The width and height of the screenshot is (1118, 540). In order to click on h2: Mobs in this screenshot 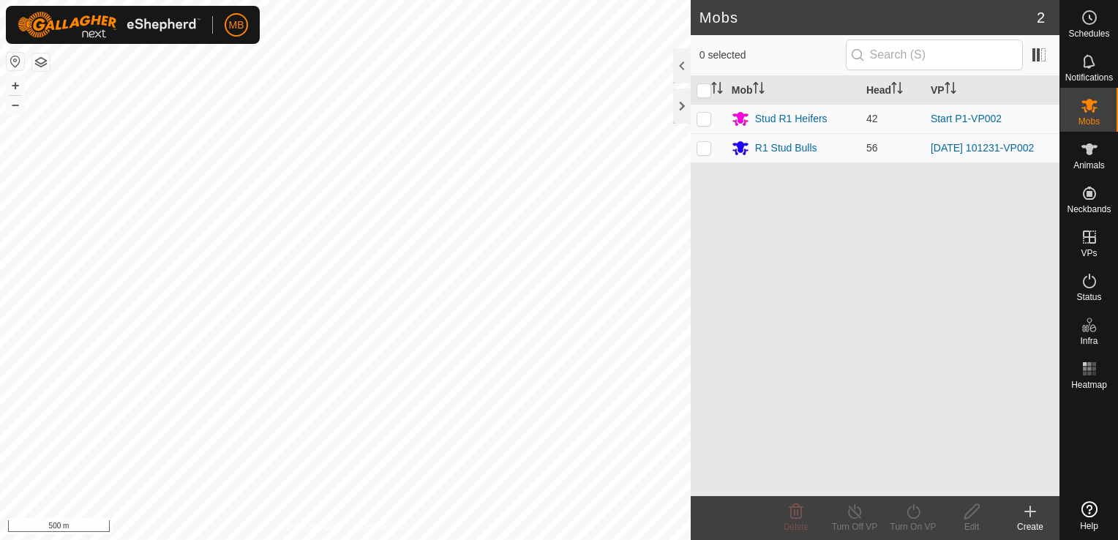, I will do `click(868, 18)`.